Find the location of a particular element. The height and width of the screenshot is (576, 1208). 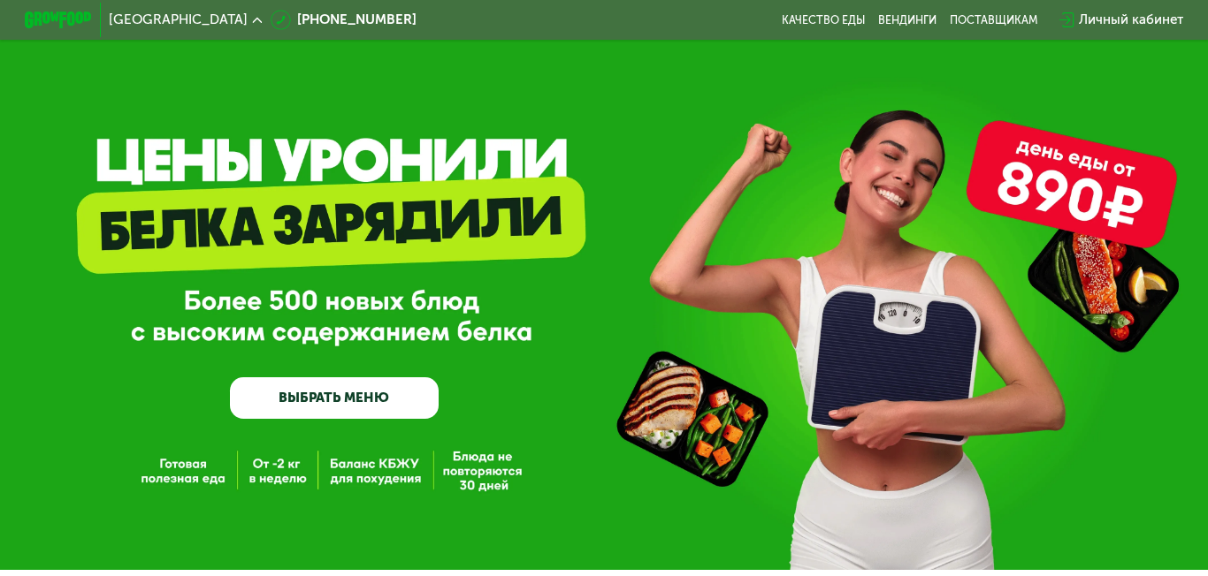

a: Вендинги is located at coordinates (907, 19).